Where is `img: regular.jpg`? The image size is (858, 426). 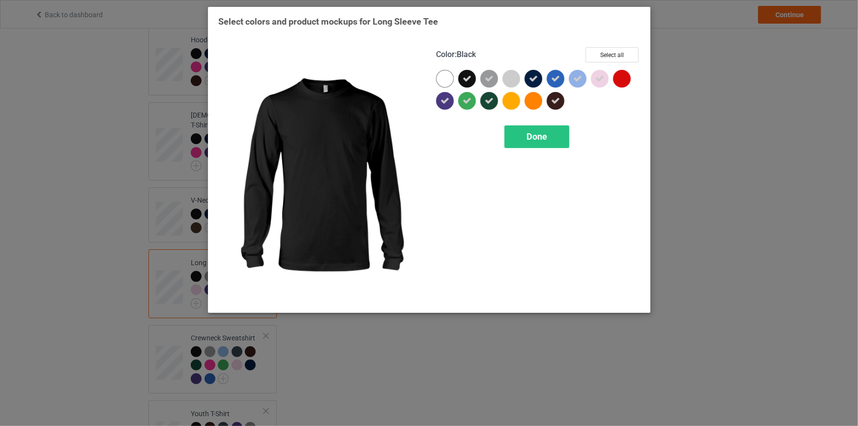 img: regular.jpg is located at coordinates (320, 174).